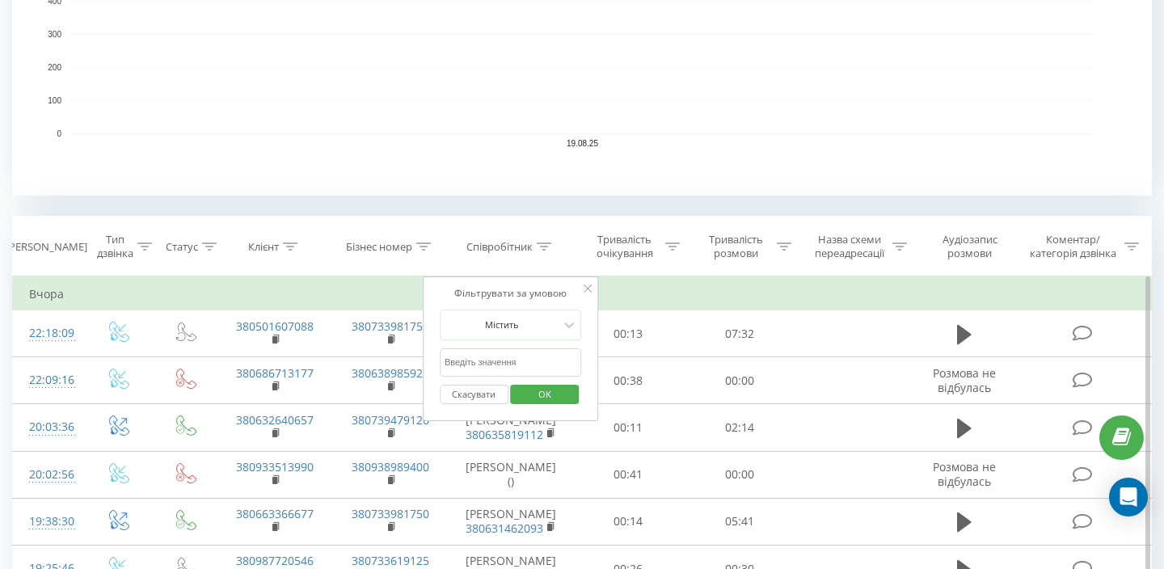  What do you see at coordinates (263, 246) in the screenshot?
I see `div: Клієнт` at bounding box center [263, 246].